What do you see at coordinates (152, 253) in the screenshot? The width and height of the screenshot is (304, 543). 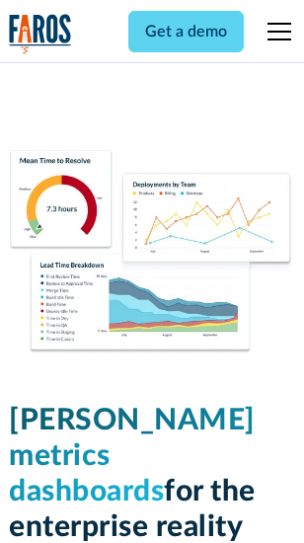 I see `img: Dora Metrics Dashboard` at bounding box center [152, 253].